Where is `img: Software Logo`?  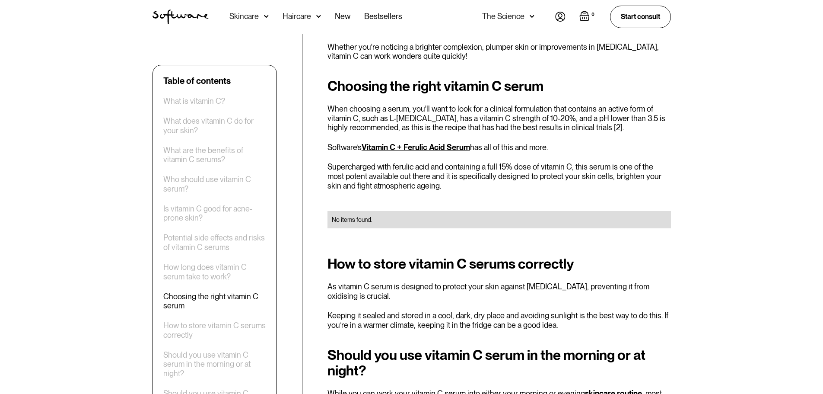 img: Software Logo is located at coordinates (181, 17).